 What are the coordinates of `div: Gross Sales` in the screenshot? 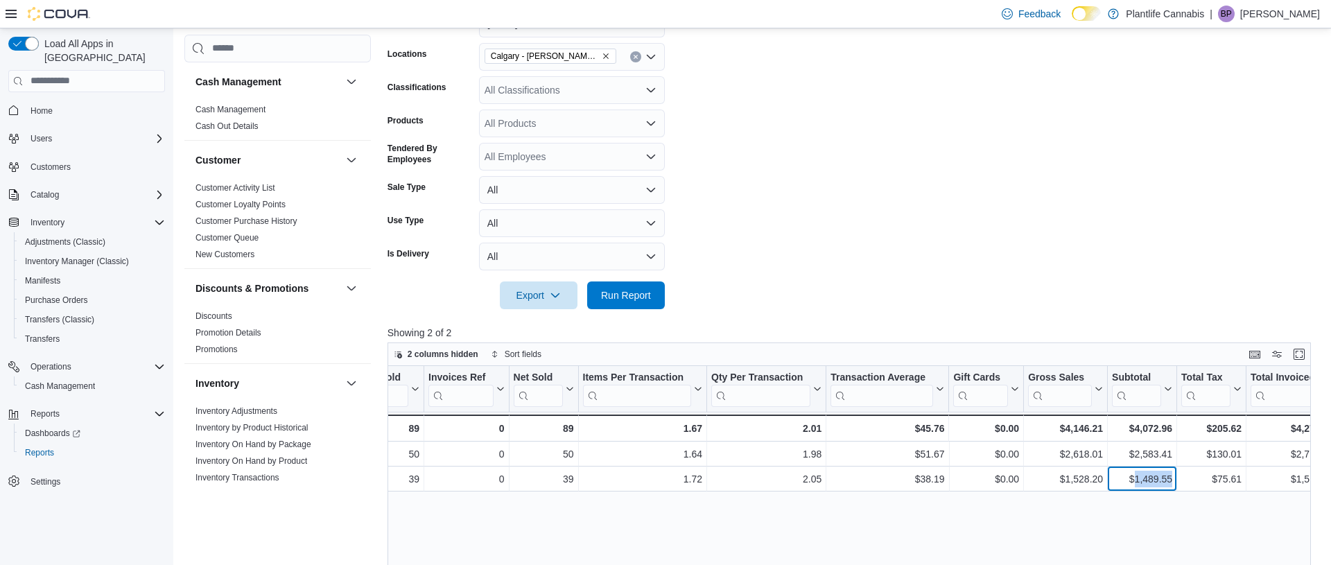 It's located at (1060, 377).